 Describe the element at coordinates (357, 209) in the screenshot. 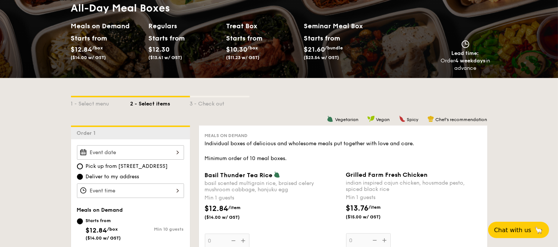

I see `span: $13.76` at that location.